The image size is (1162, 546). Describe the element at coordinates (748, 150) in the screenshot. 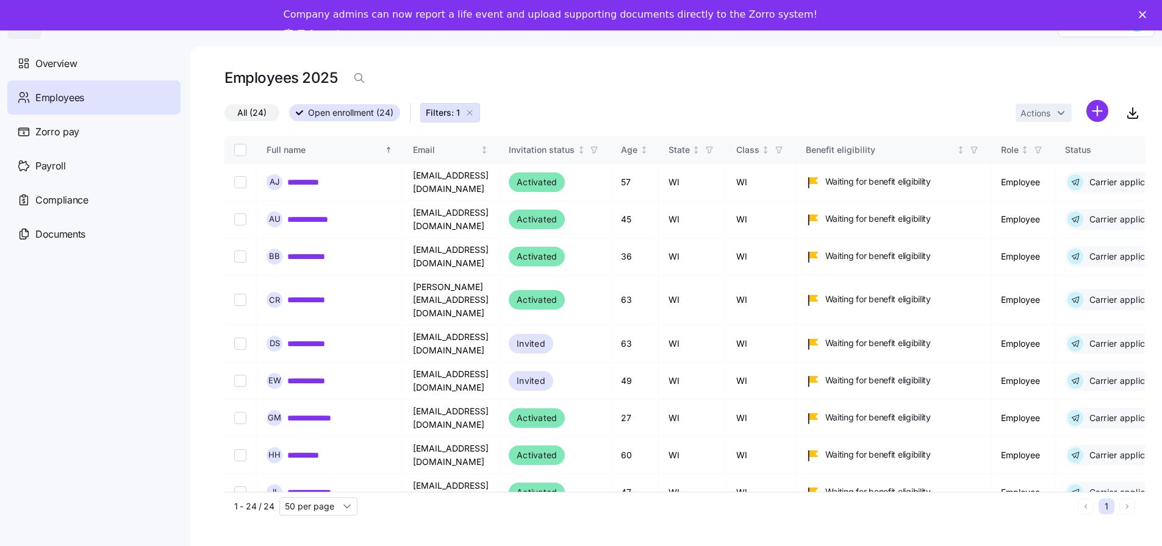

I see `div: Class` at that location.